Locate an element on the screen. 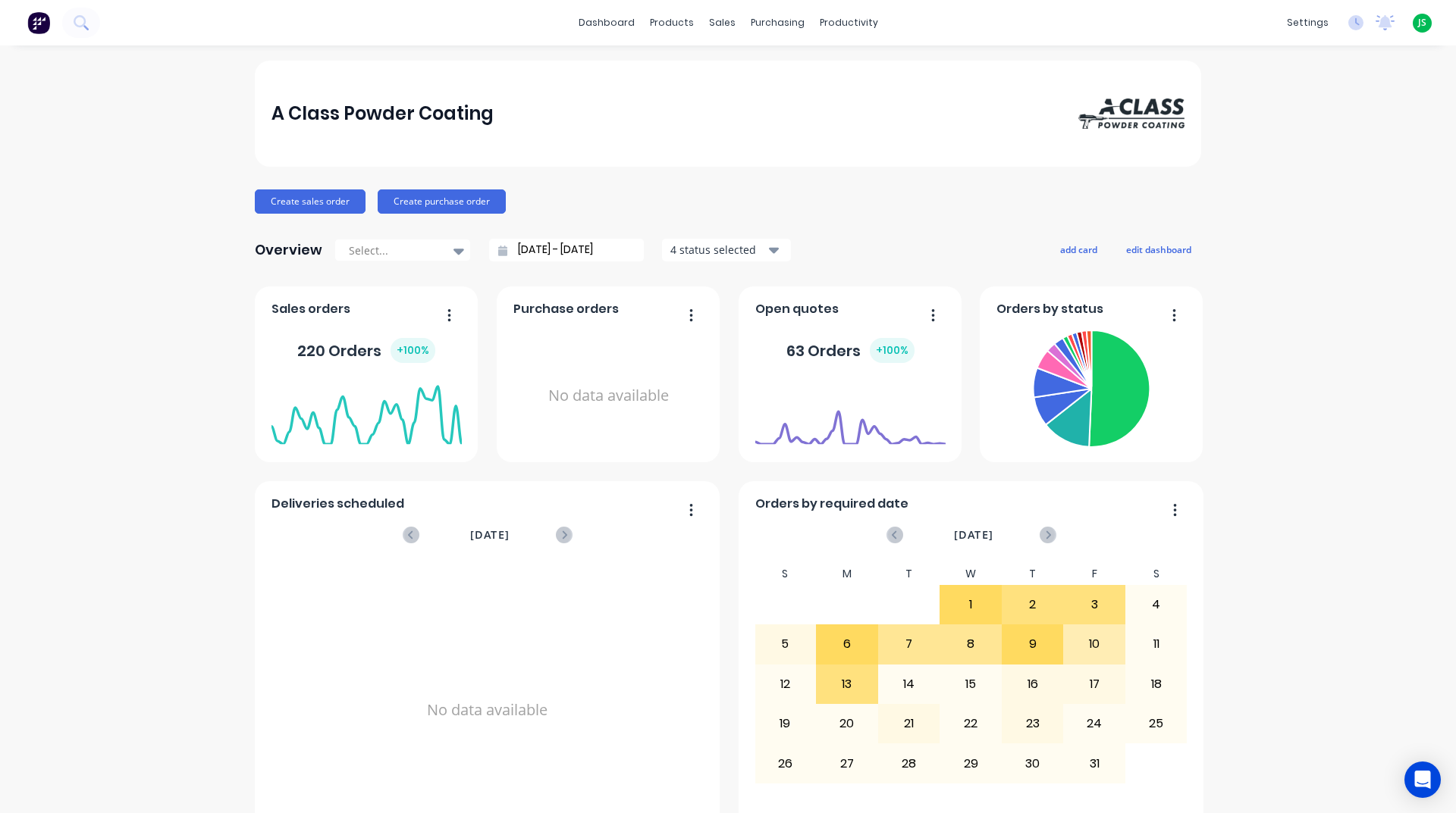 Image resolution: width=1456 pixels, height=813 pixels. a: dashboard is located at coordinates (607, 22).